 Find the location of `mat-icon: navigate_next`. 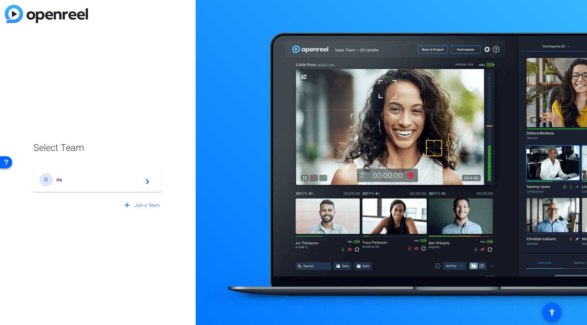

mat-icon: navigate_next is located at coordinates (145, 180).